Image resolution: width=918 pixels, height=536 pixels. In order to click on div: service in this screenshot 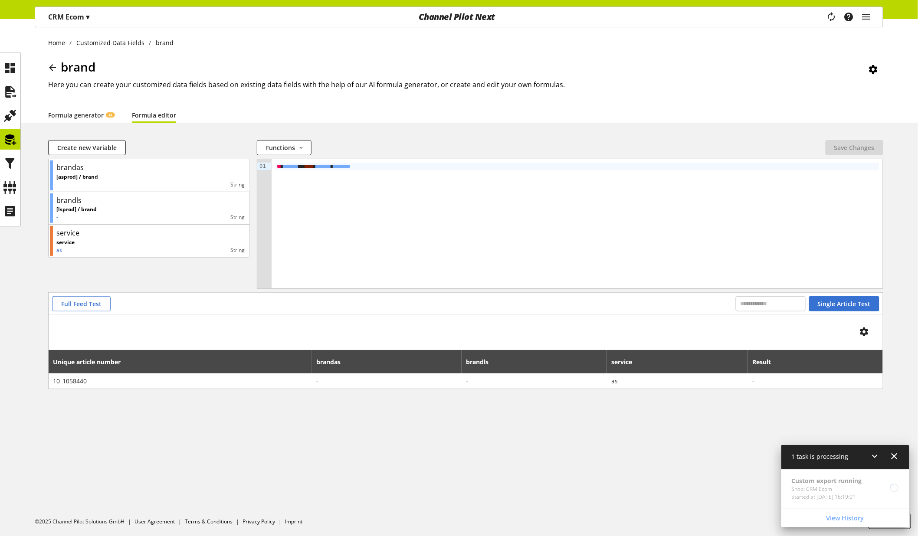, I will do `click(68, 233)`.